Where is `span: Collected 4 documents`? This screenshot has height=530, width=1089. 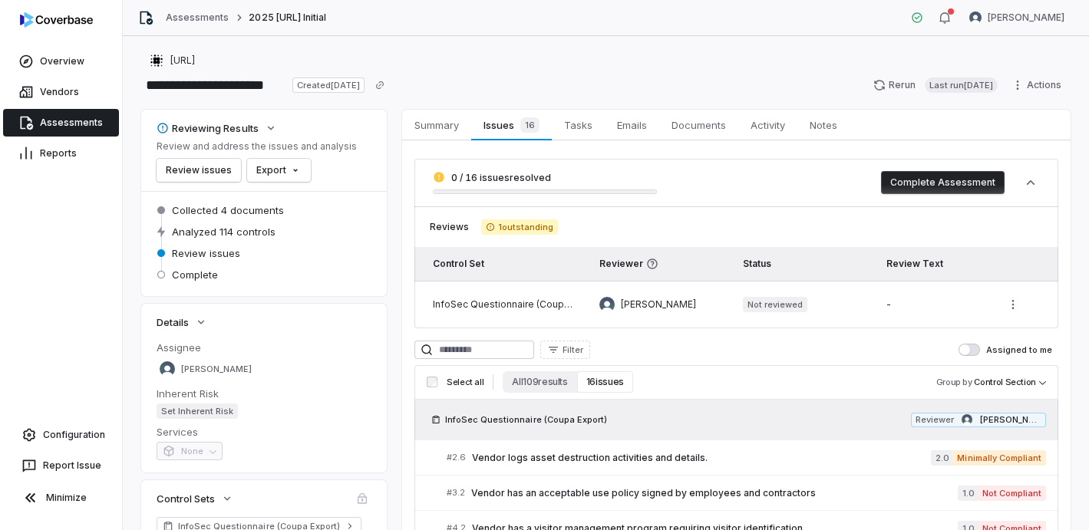 span: Collected 4 documents is located at coordinates (228, 210).